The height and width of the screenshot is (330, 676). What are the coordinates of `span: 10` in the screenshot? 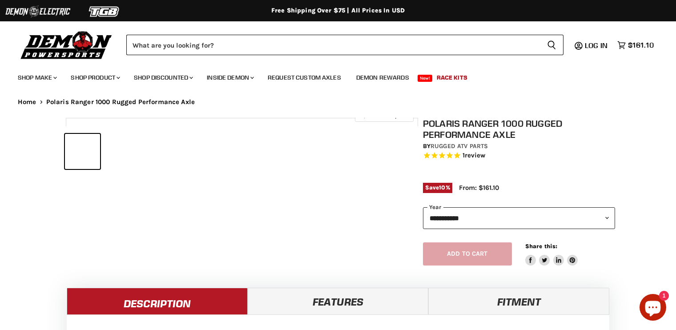 It's located at (442, 187).